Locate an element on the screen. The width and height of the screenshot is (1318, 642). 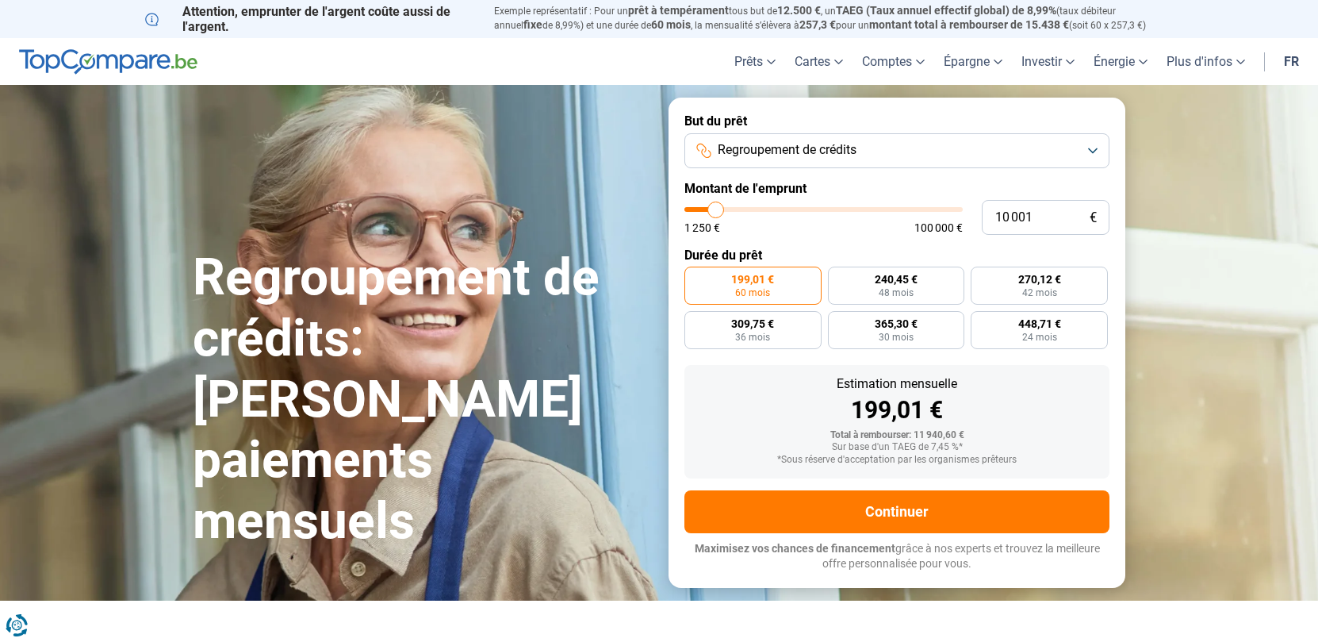
a: Cartes is located at coordinates (818, 61).